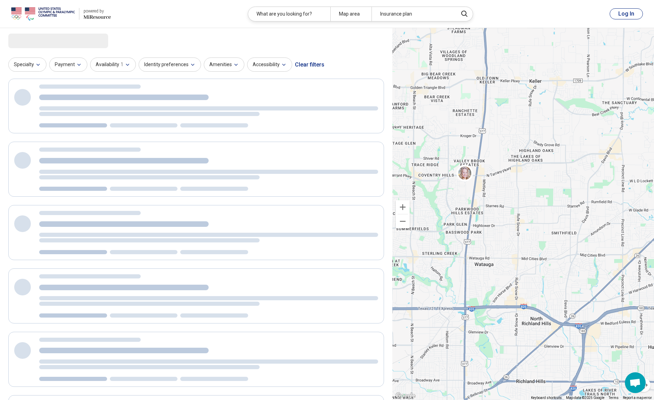 The height and width of the screenshot is (400, 654). Describe the element at coordinates (68, 64) in the screenshot. I see `button: Payment` at that location.